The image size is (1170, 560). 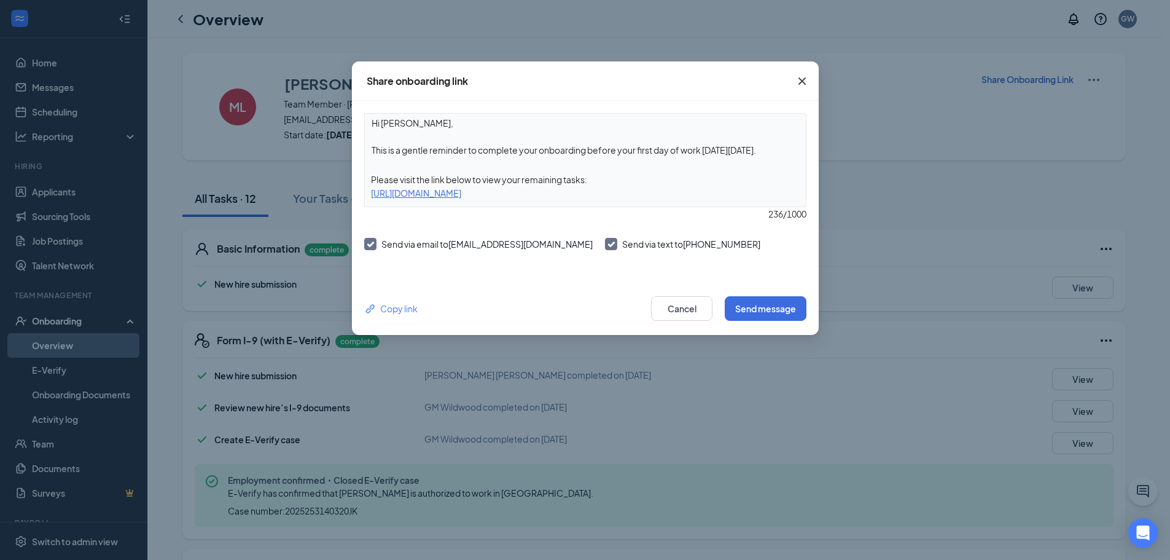 I want to click on div: Copy link, so click(x=391, y=308).